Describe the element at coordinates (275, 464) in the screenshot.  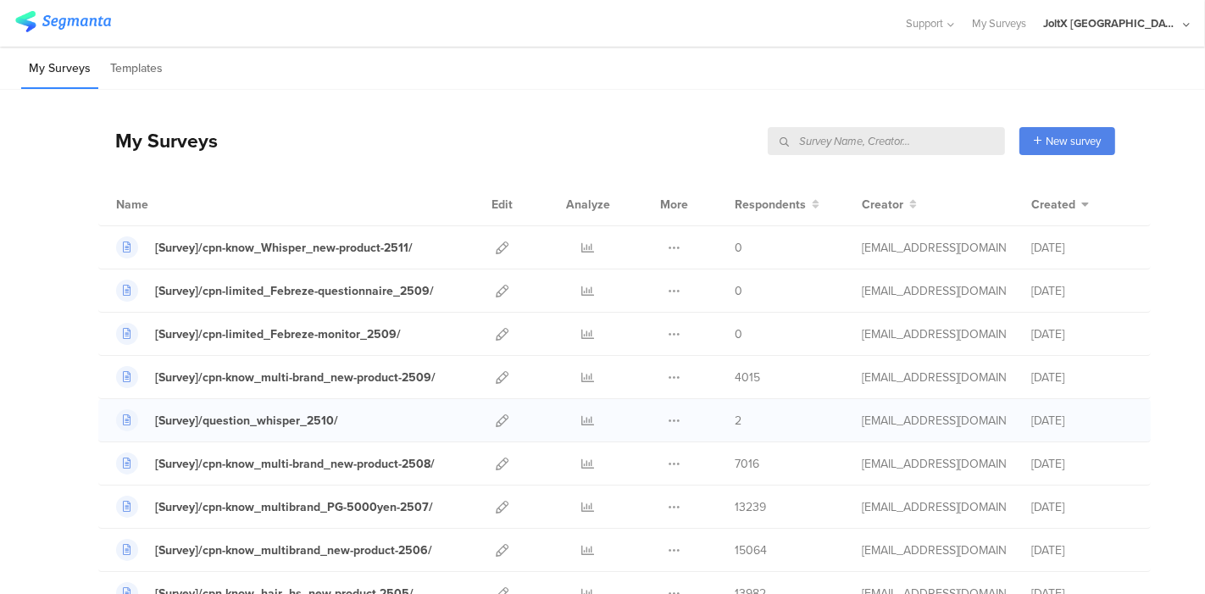
I see `a: [Survey]/cpn-know_multi-brand_new-product-2508/` at that location.